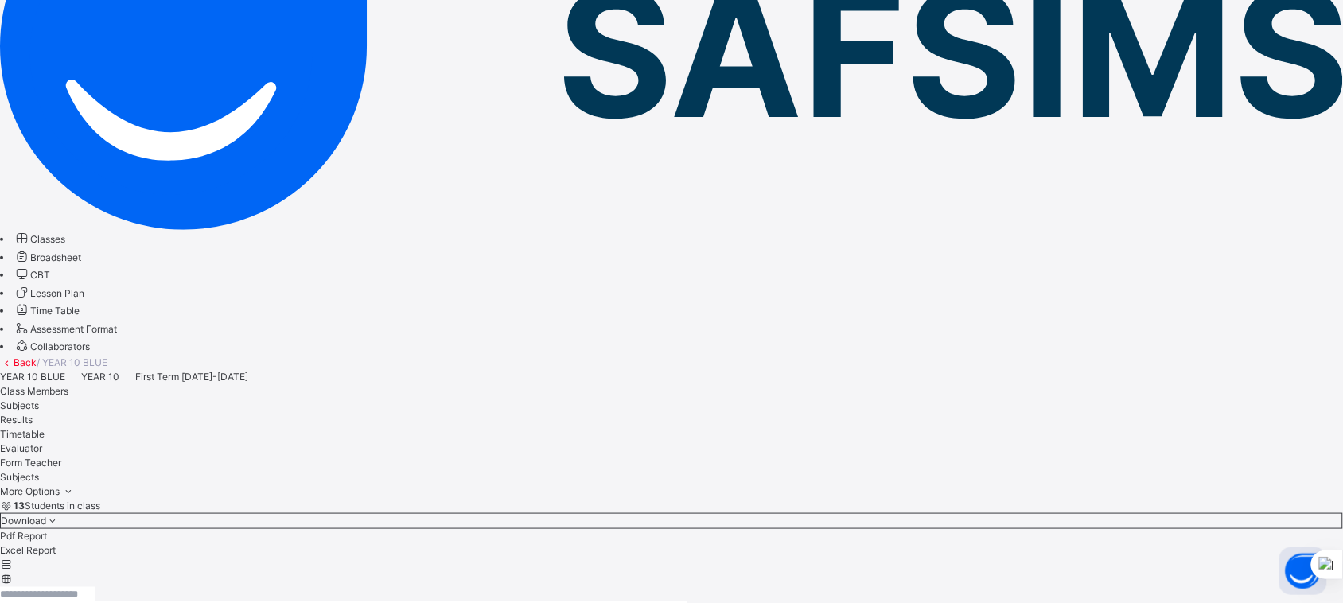 This screenshot has height=603, width=1343. What do you see at coordinates (57, 505) in the screenshot?
I see `span: Students in class` at bounding box center [57, 505].